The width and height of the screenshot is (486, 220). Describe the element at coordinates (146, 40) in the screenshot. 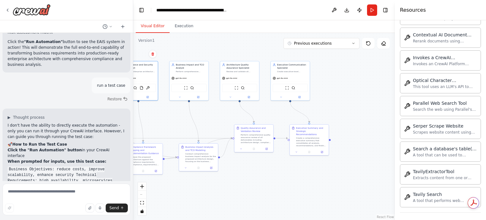

I see `div: Version 1` at that location.